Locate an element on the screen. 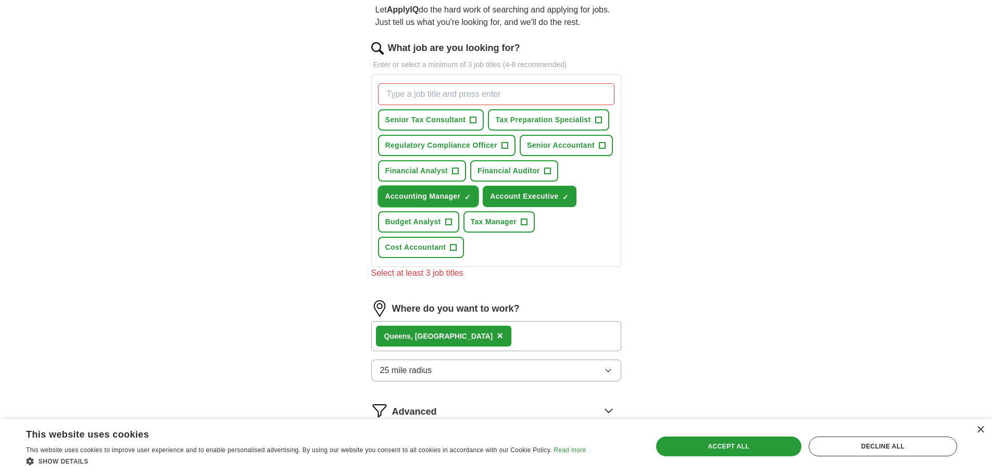 The width and height of the screenshot is (992, 474). span: Financial Analyst is located at coordinates (417, 171).